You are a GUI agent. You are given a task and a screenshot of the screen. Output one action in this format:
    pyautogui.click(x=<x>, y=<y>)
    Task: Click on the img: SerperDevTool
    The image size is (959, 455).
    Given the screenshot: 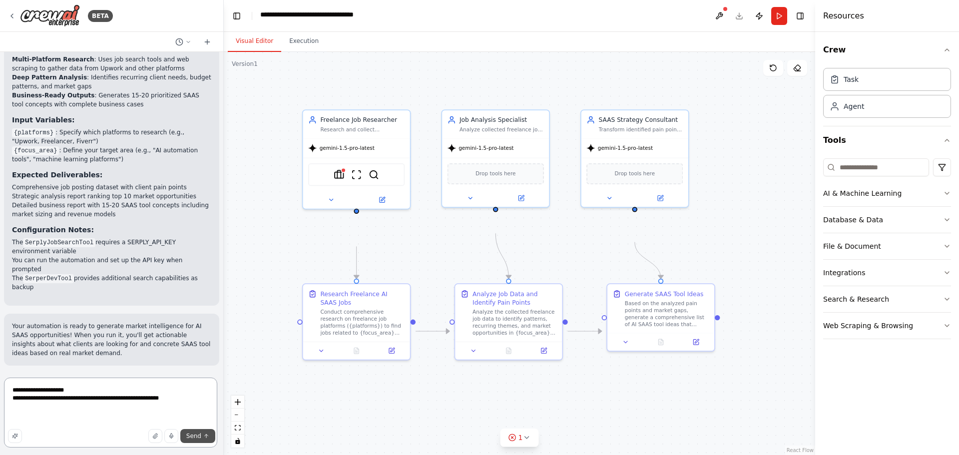 What is the action you would take?
    pyautogui.click(x=374, y=174)
    